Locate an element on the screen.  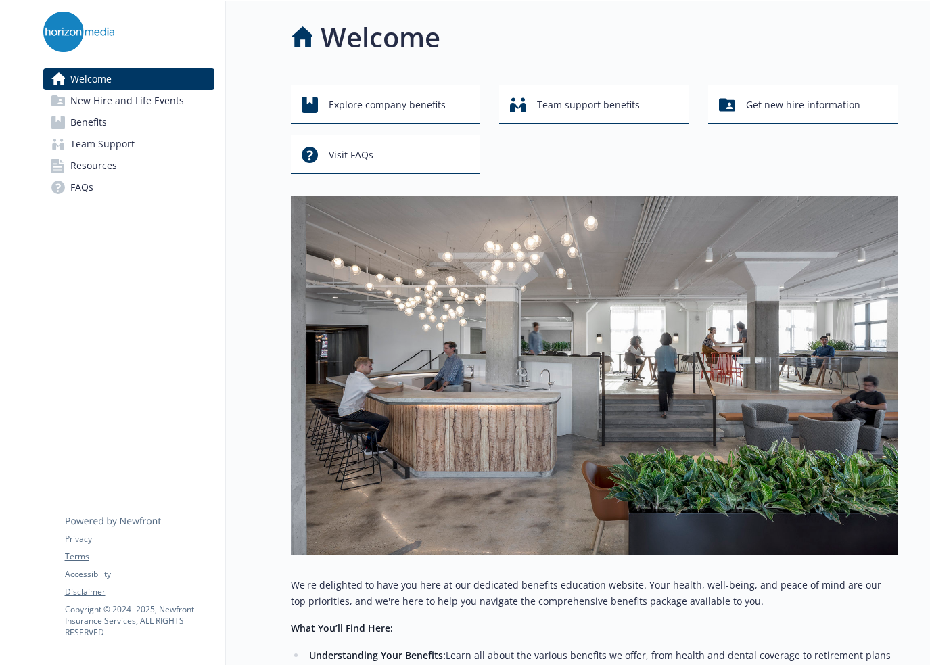
a: Team Support is located at coordinates (128, 144).